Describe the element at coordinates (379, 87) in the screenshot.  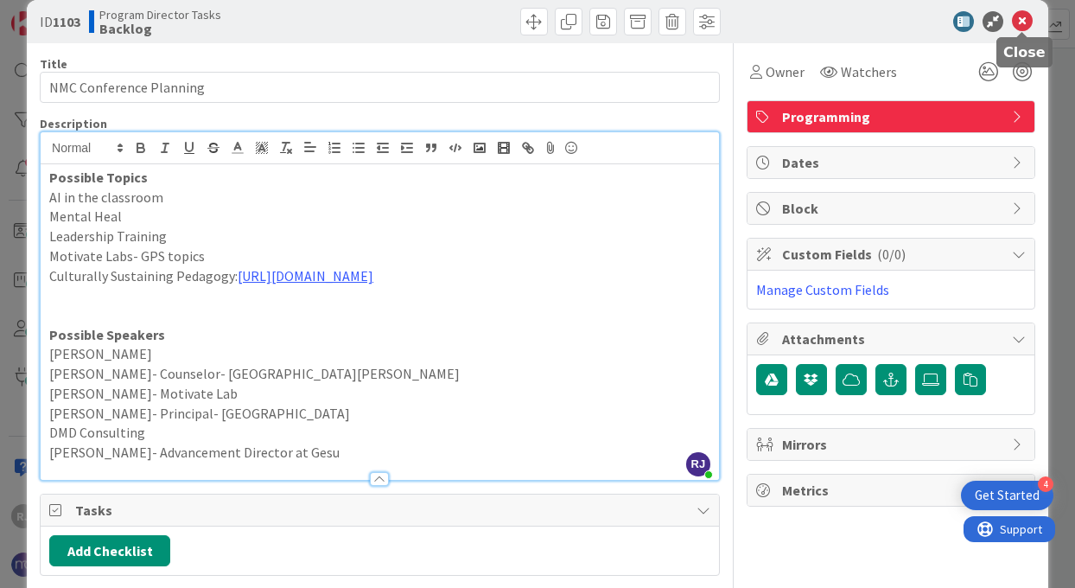
I see `input: type card name here...` at that location.